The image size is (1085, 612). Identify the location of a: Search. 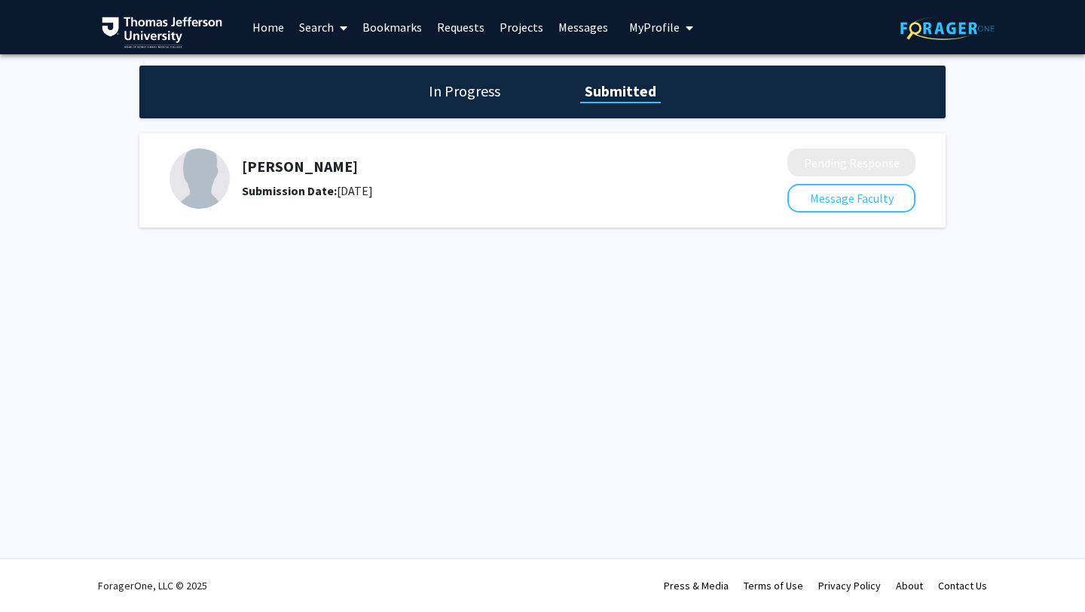
(323, 27).